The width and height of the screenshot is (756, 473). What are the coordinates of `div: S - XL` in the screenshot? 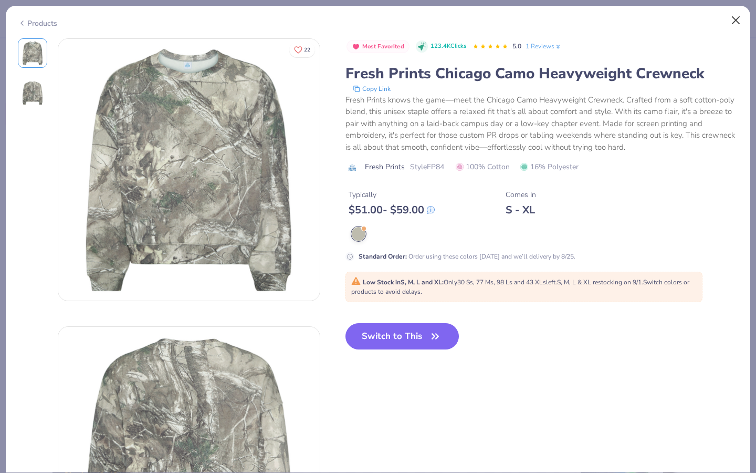 It's located at (521, 210).